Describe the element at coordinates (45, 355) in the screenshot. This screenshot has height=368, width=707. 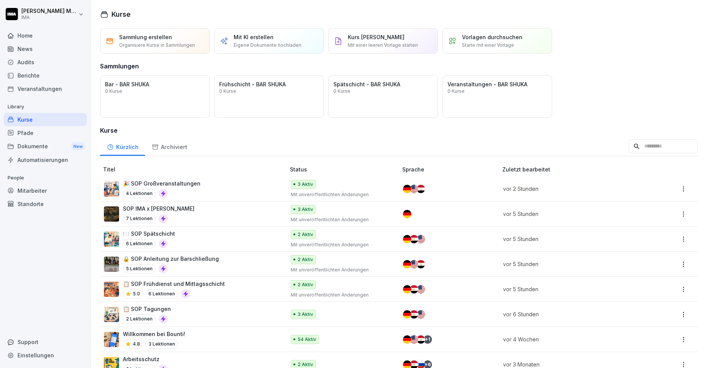
I see `a: Einstellungen` at that location.